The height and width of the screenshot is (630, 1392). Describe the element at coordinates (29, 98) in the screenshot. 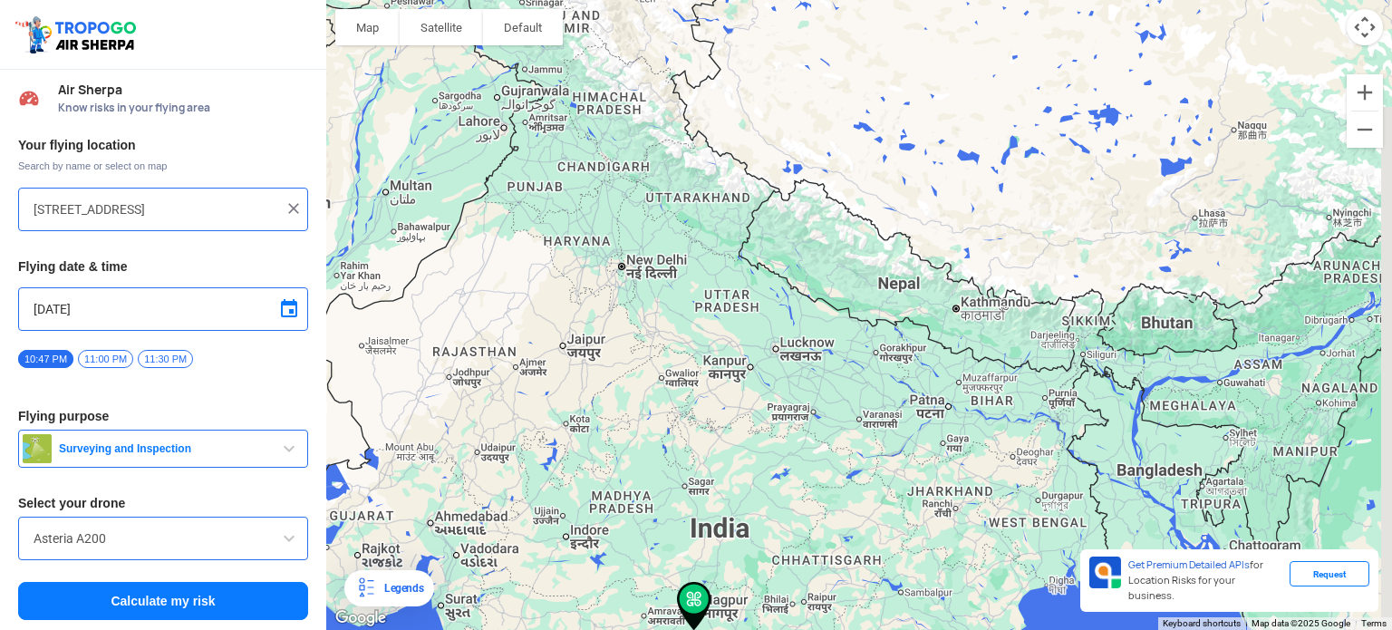

I see `img: Risk Scores` at that location.